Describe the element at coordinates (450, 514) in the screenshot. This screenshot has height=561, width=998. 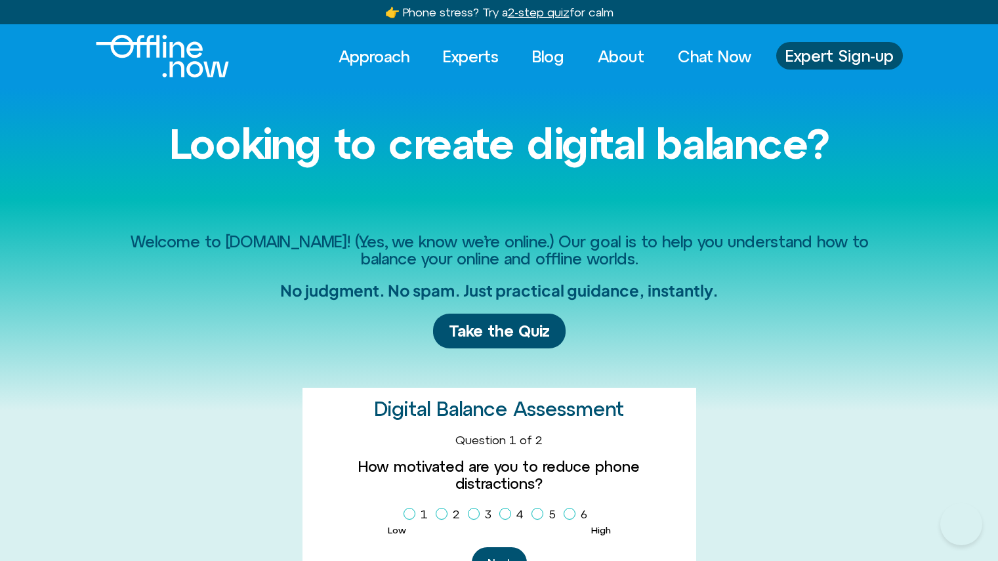
I see `label: 2` at that location.